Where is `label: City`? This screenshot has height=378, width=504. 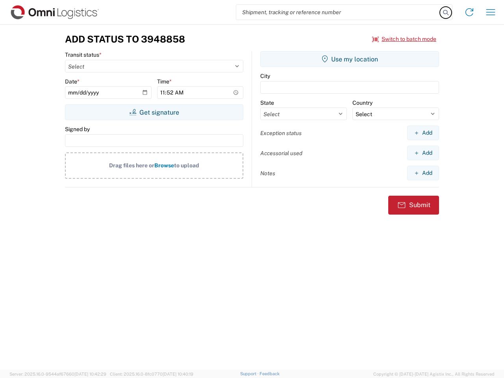
label: City is located at coordinates (265, 76).